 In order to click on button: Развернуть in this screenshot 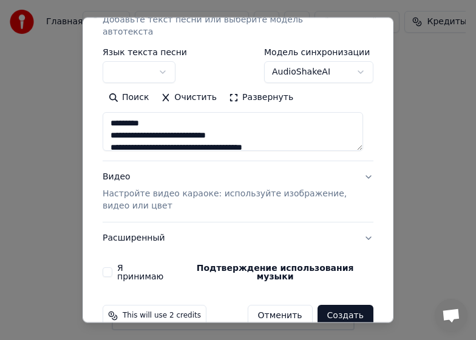, I will do `click(261, 98)`.